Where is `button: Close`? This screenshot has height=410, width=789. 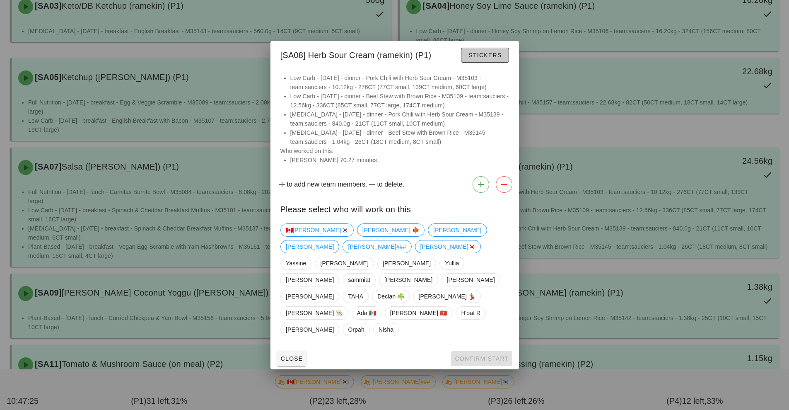
button: Close is located at coordinates (292, 358).